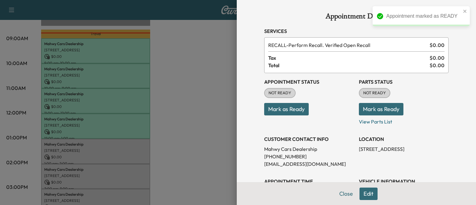 Image resolution: width=476 pixels, height=205 pixels. What do you see at coordinates (309, 139) in the screenshot?
I see `h3: CUSTOMER CONTACT INFO` at bounding box center [309, 139].